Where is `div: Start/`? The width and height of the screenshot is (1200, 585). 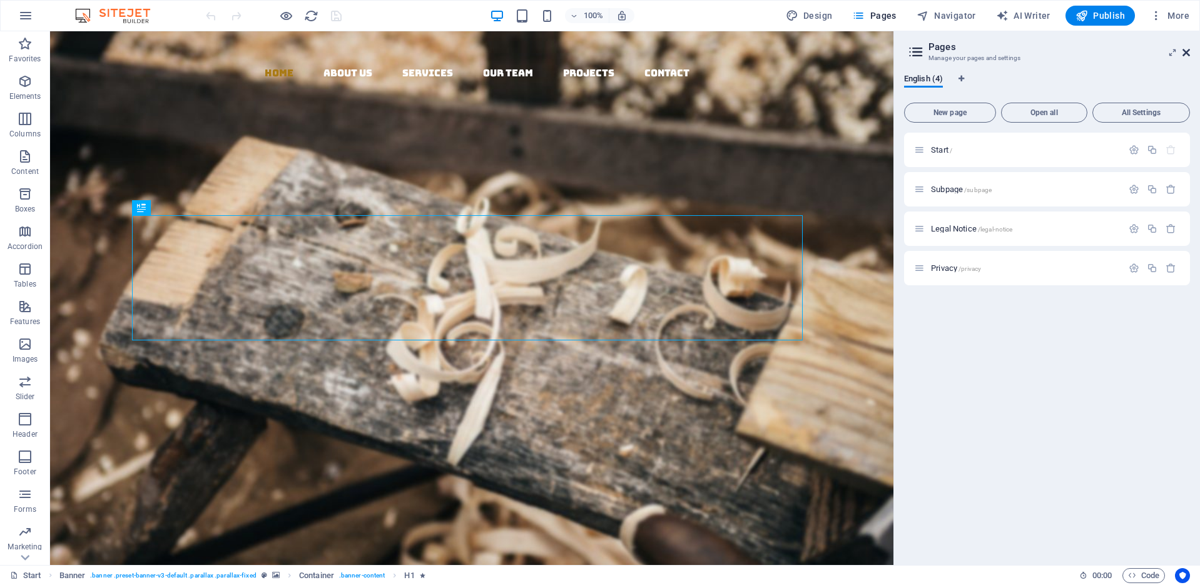 div: Start/ is located at coordinates (1024, 149).